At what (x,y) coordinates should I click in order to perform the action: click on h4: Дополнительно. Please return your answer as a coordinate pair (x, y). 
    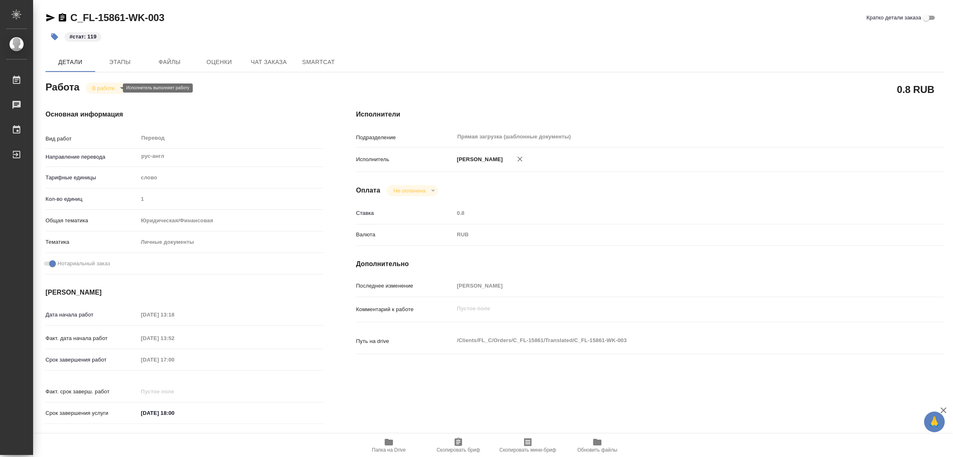
    Looking at the image, I should click on (650, 264).